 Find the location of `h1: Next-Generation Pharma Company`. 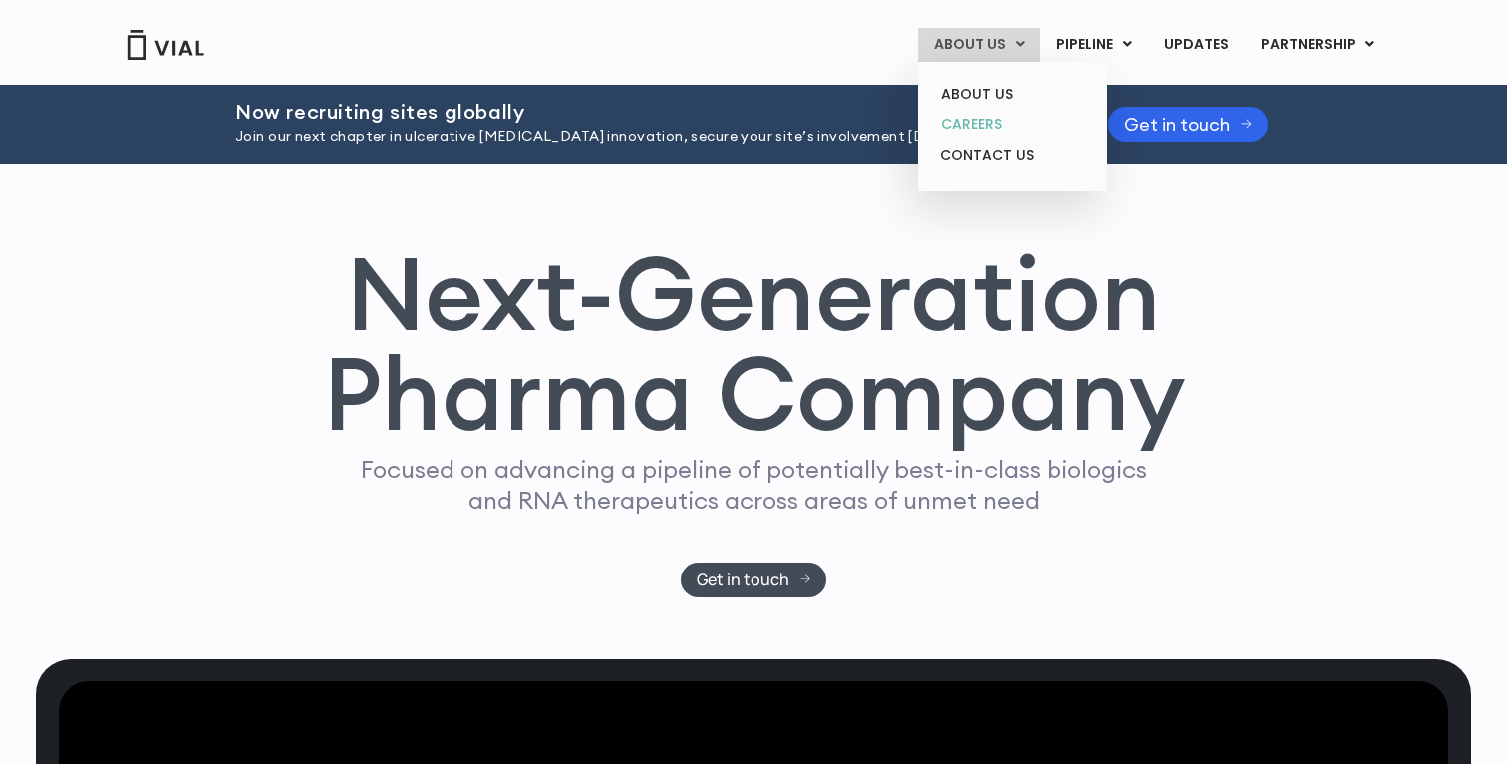

h1: Next-Generation Pharma Company is located at coordinates (754, 344).